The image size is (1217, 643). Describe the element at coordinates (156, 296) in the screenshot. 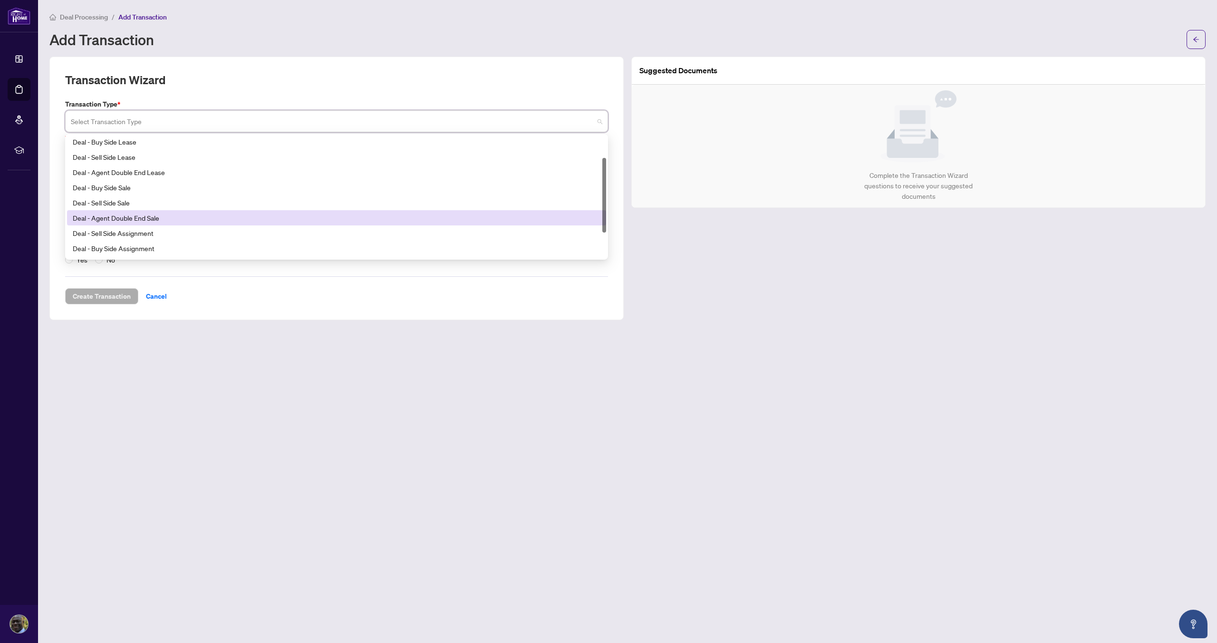

I see `button: Cancel` at that location.